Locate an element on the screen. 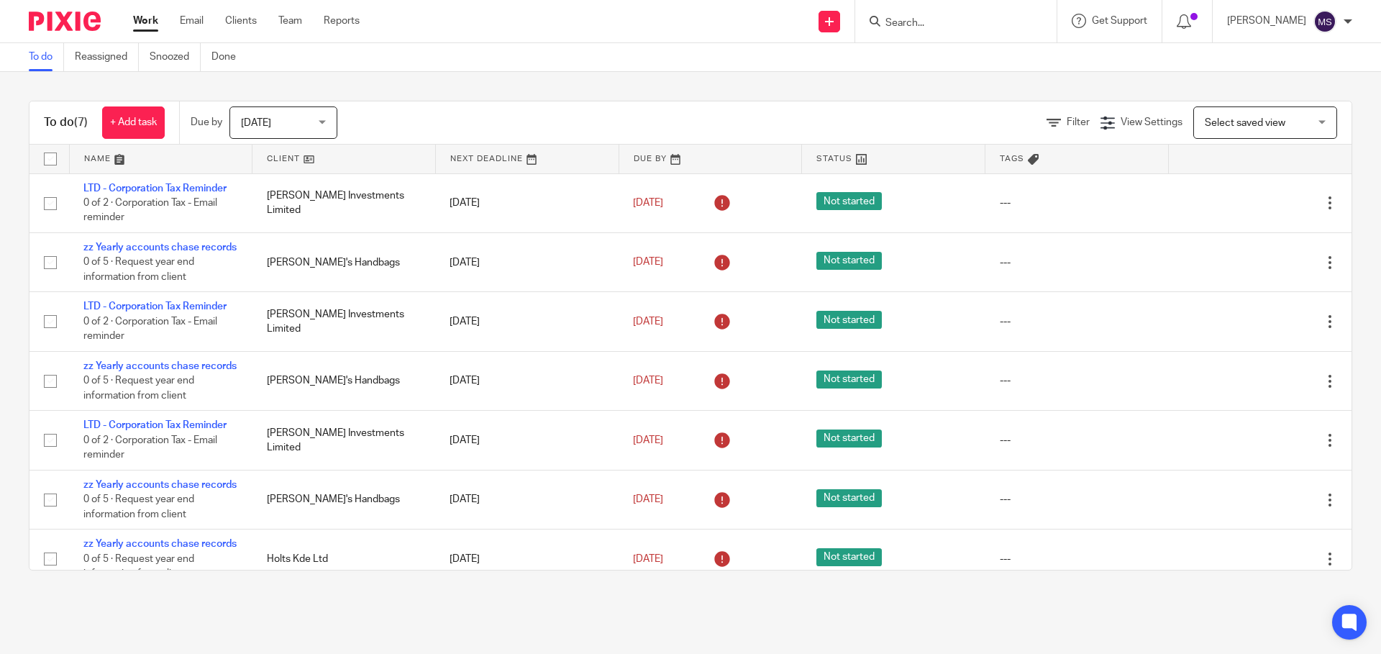 The image size is (1381, 654). a: To do is located at coordinates (46, 57).